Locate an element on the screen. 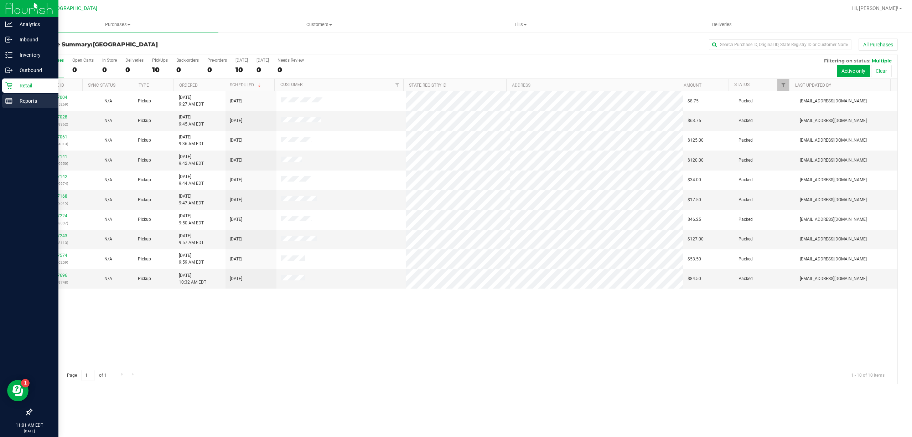 The image size is (912, 437). a: 11997696 is located at coordinates (57, 275).